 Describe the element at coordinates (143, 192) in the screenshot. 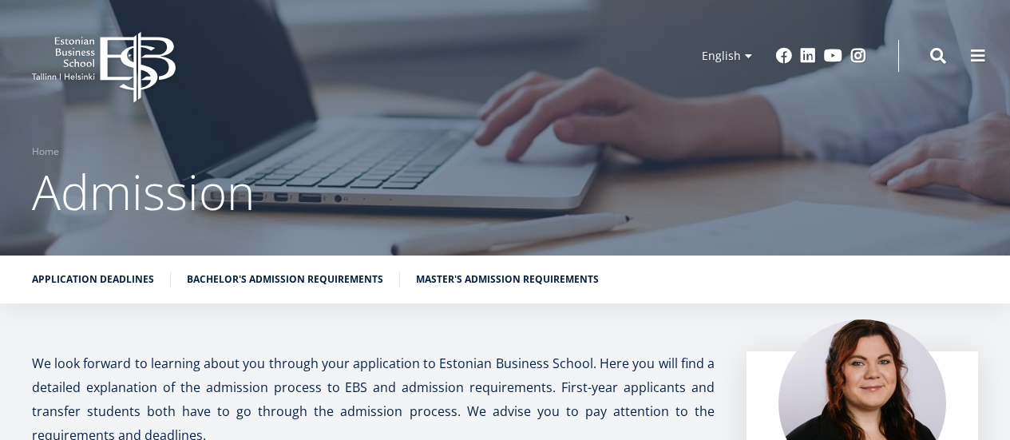

I see `span: Admission` at that location.